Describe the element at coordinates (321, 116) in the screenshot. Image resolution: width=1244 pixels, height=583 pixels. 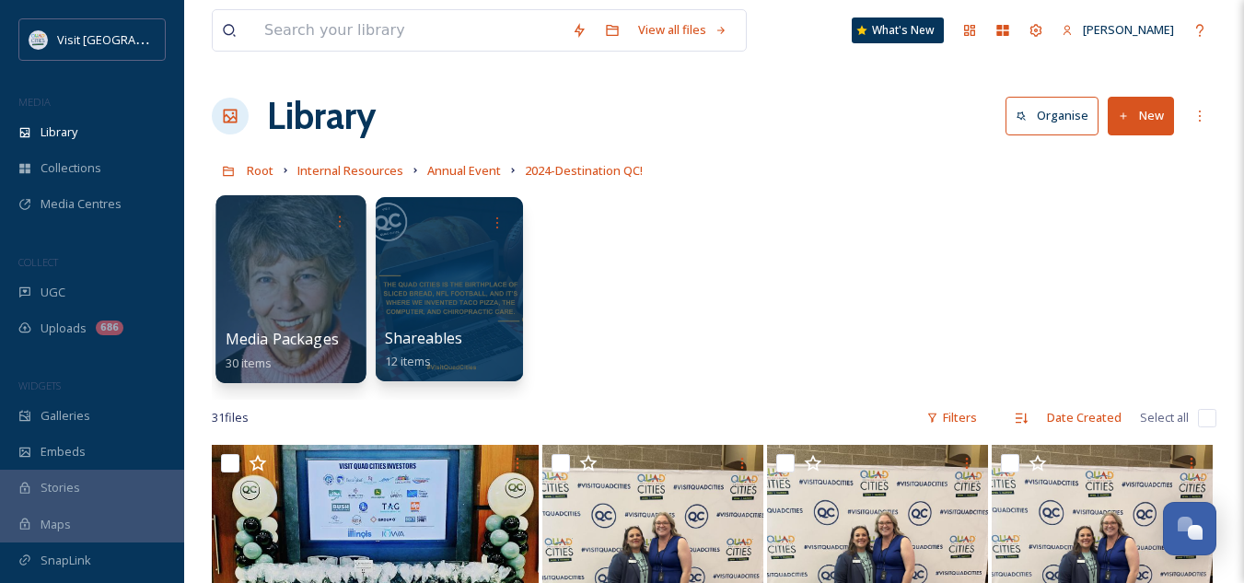
I see `a: Library` at that location.